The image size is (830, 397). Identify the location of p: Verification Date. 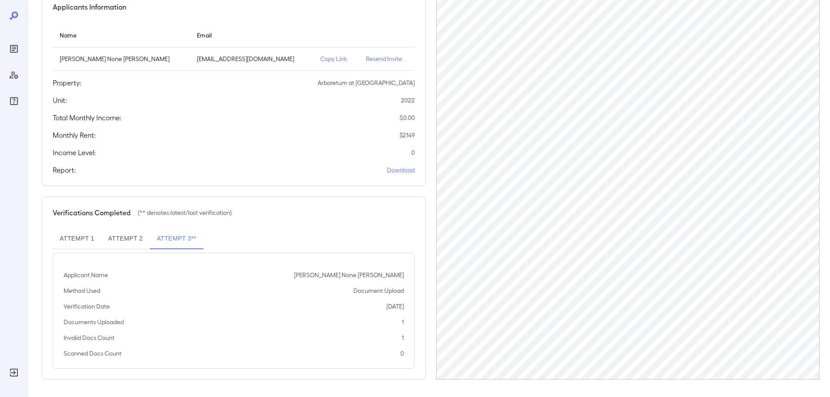
(87, 306).